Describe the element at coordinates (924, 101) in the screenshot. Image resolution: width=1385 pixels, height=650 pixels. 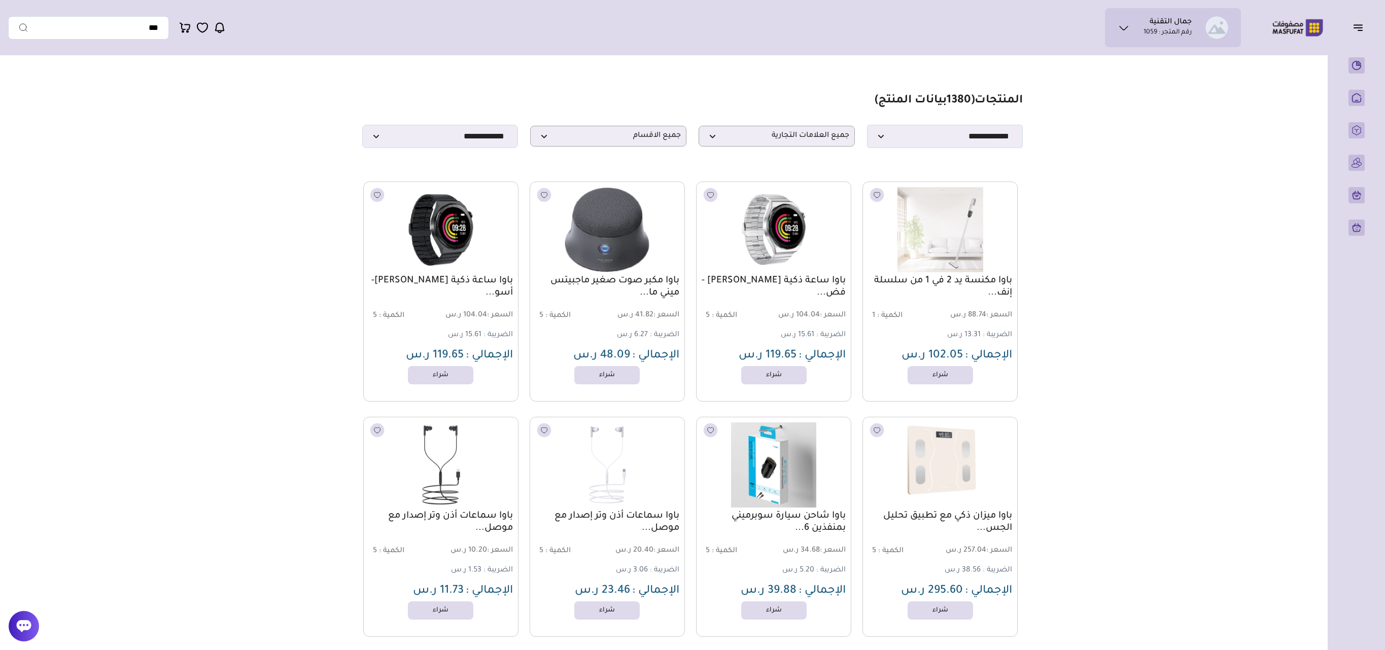
I see `span: ( بيانات المنتج)` at that location.